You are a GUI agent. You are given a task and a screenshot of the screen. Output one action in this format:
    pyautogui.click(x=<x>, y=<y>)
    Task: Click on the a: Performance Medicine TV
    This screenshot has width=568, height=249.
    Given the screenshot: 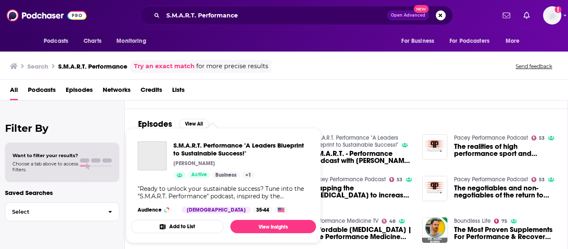 What is the action you would take?
    pyautogui.click(x=345, y=221)
    